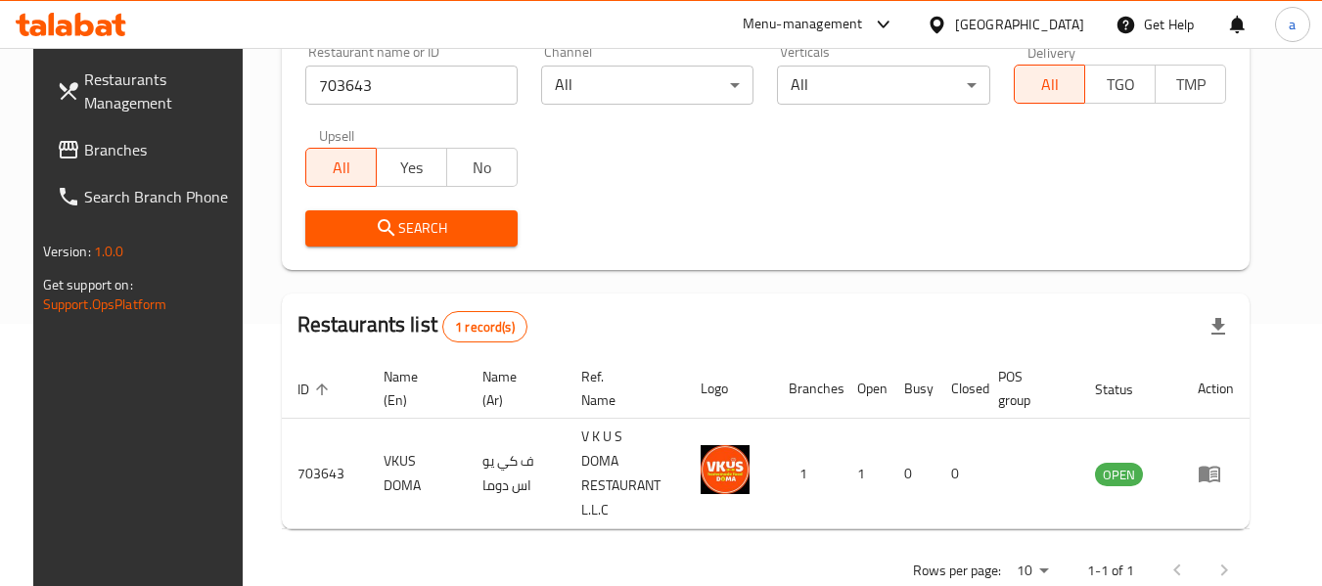 This screenshot has width=1322, height=586. Describe the element at coordinates (162, 150) in the screenshot. I see `span: Branches` at that location.